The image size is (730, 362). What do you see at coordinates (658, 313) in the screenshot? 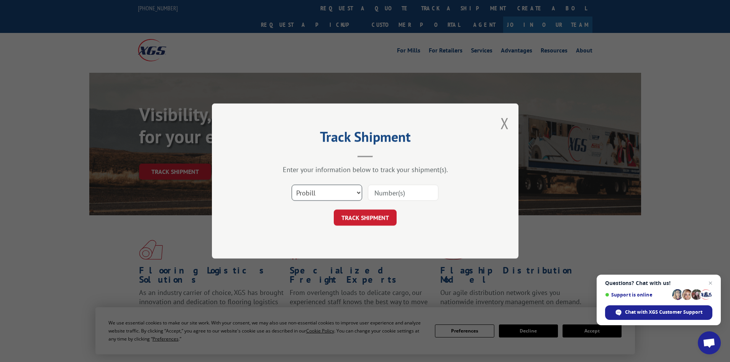
I see `div: Chat with XGS Customer Support` at bounding box center [658, 313].